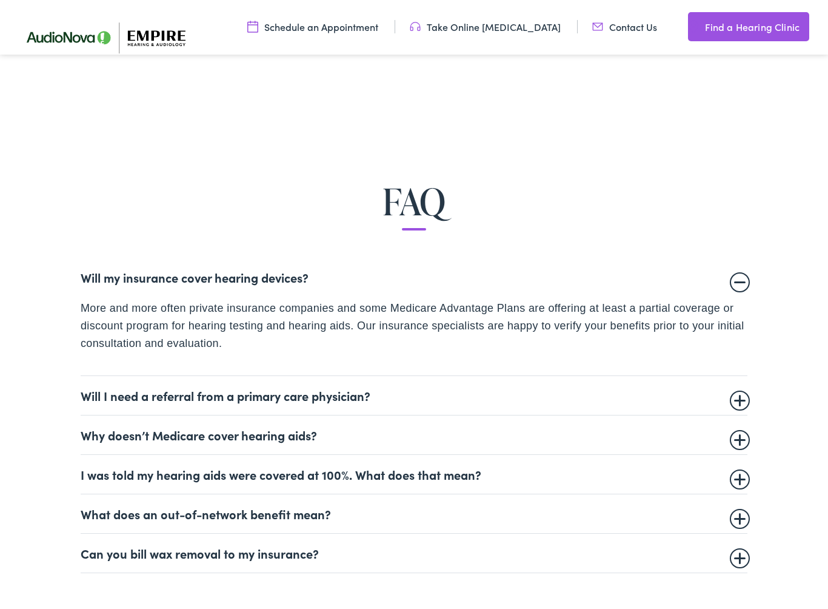 The width and height of the screenshot is (828, 609). What do you see at coordinates (749, 27) in the screenshot?
I see `a: Find a Hearing Clinic` at bounding box center [749, 27].